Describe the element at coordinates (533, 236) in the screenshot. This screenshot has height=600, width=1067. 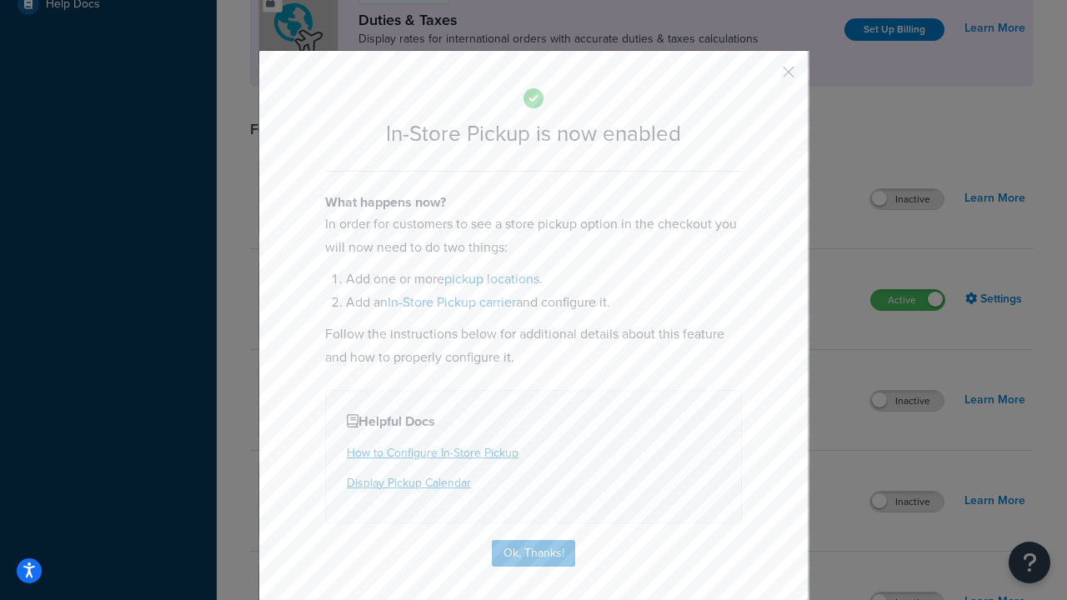
I see `p: In order for customers to see a store pickup option in the checkout you will now need to do two t...` at that location.